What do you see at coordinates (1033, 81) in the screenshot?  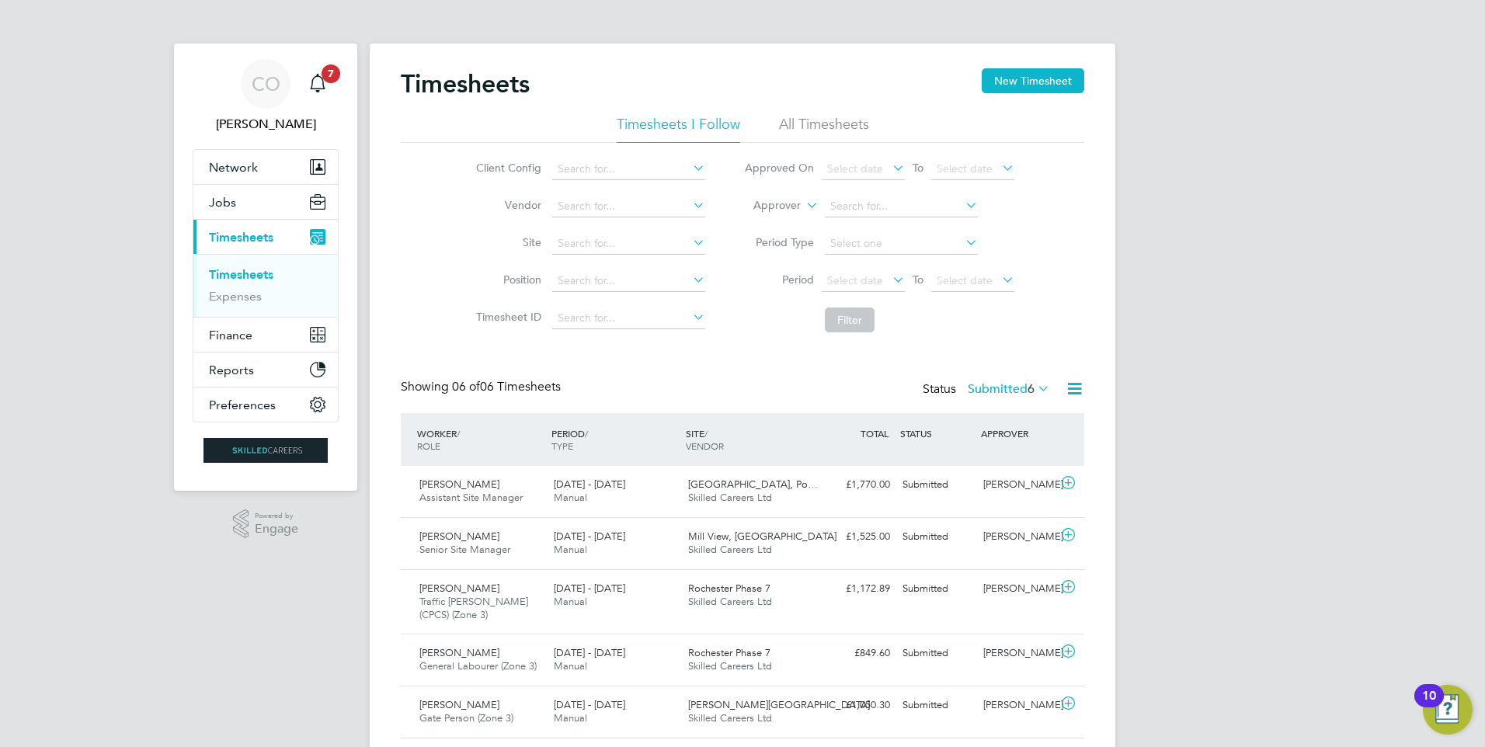 I see `button: New Timesheet` at bounding box center [1033, 81].